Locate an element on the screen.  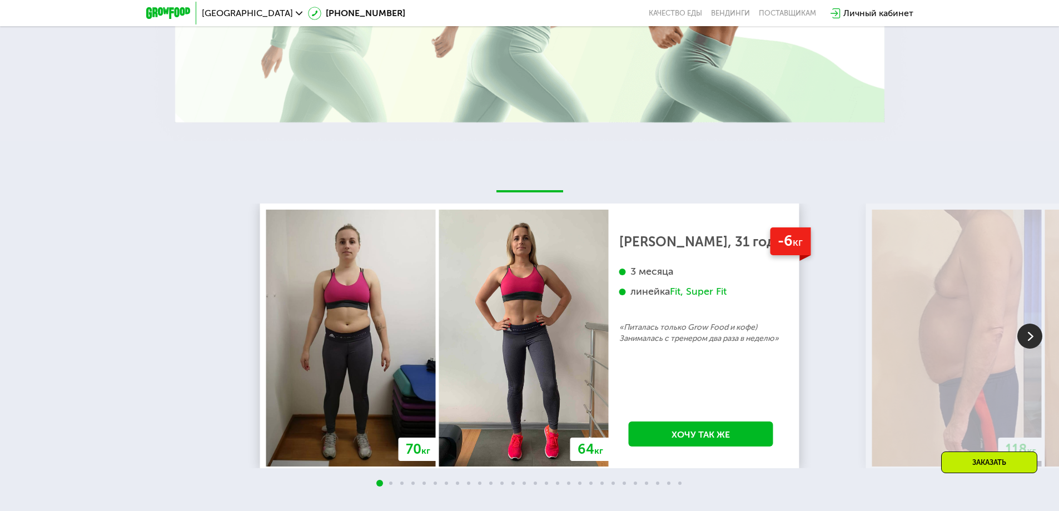
a: Хочу так же is located at coordinates (701, 434).